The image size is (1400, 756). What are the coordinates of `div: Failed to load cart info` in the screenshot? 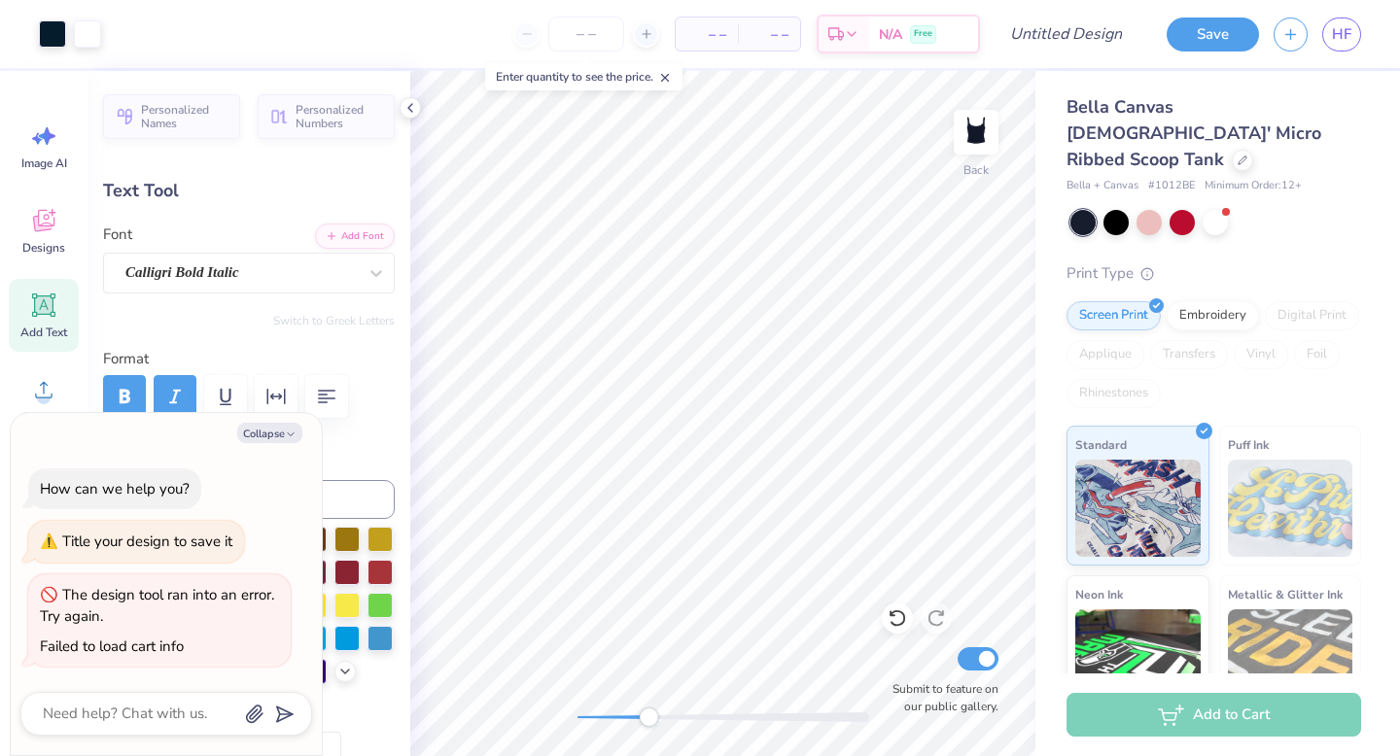 It's located at (112, 646).